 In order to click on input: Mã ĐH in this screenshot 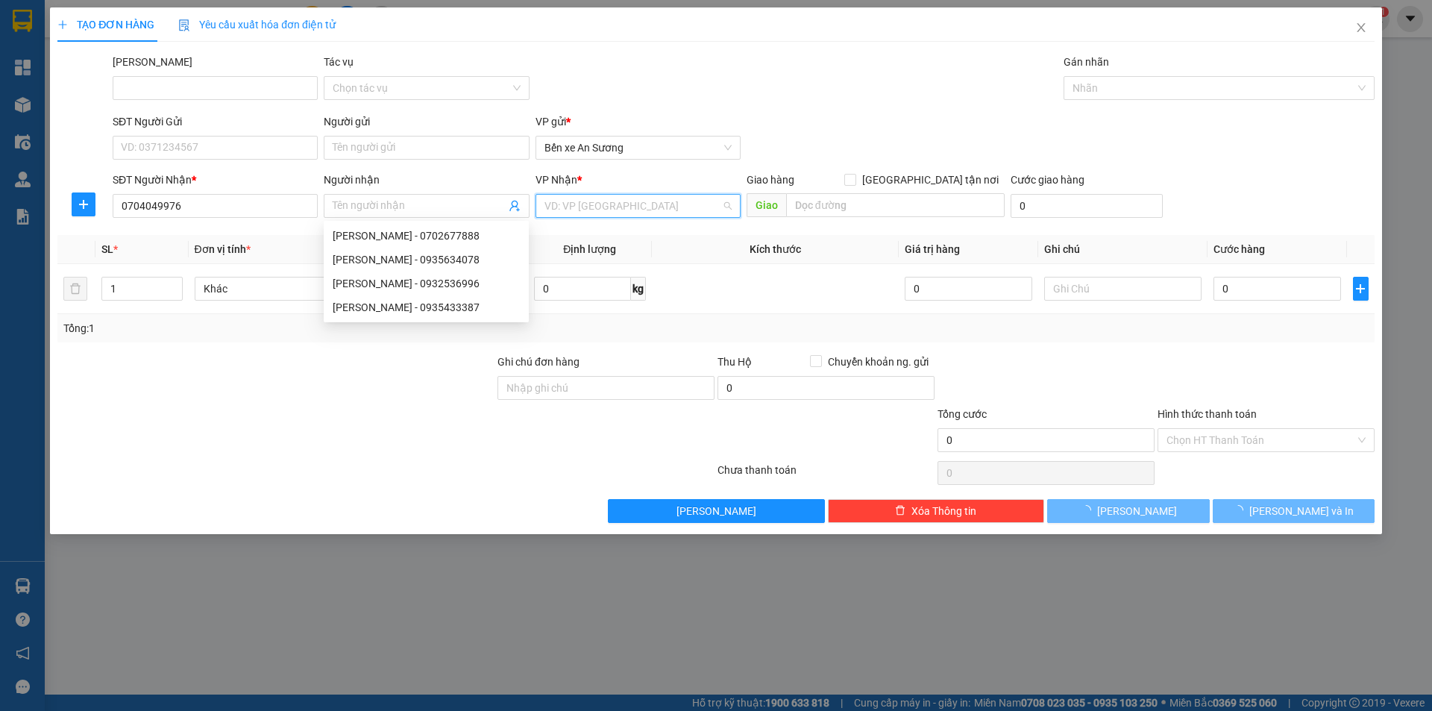, I will do `click(215, 88)`.